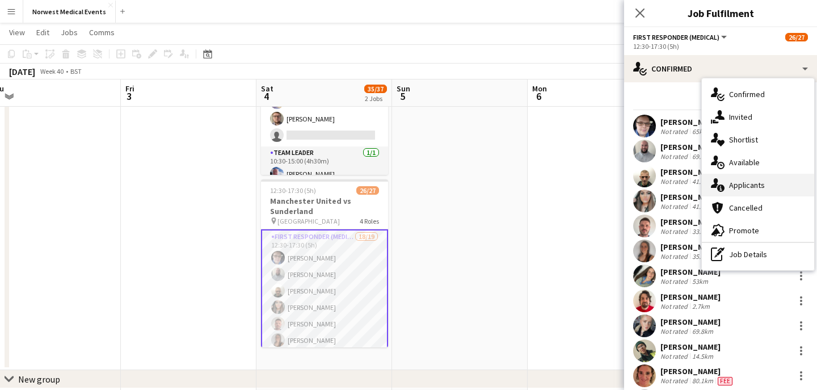 Image resolution: width=817 pixels, height=390 pixels. Describe the element at coordinates (402, 96) in the screenshot. I see `span: 5` at that location.